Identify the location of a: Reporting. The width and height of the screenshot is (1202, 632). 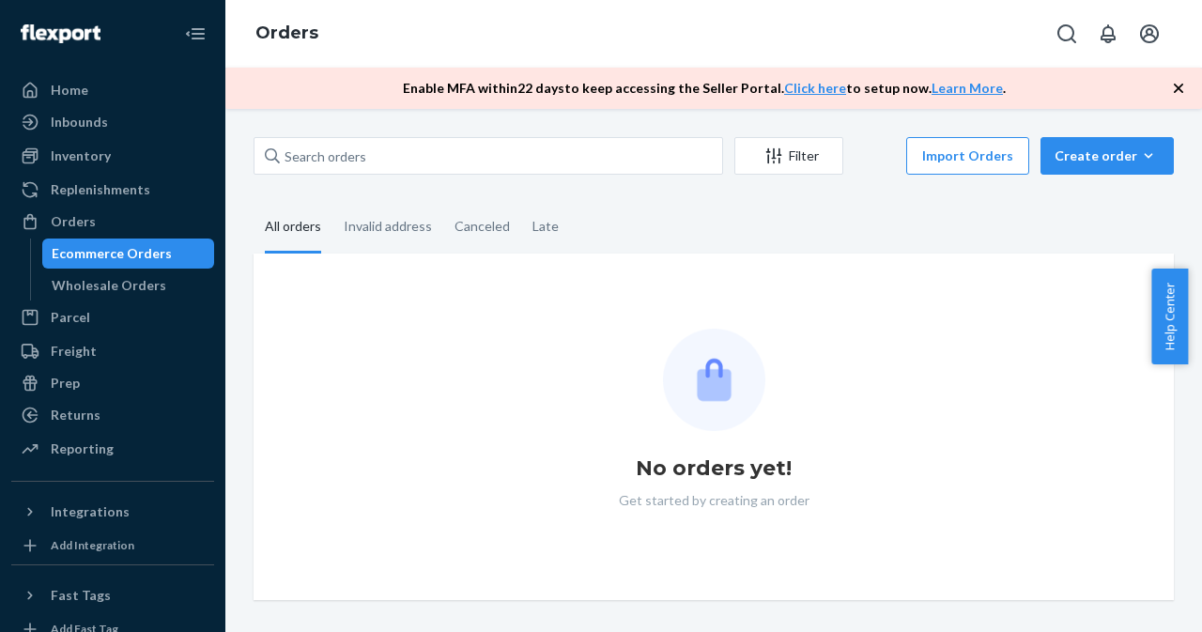
(113, 449).